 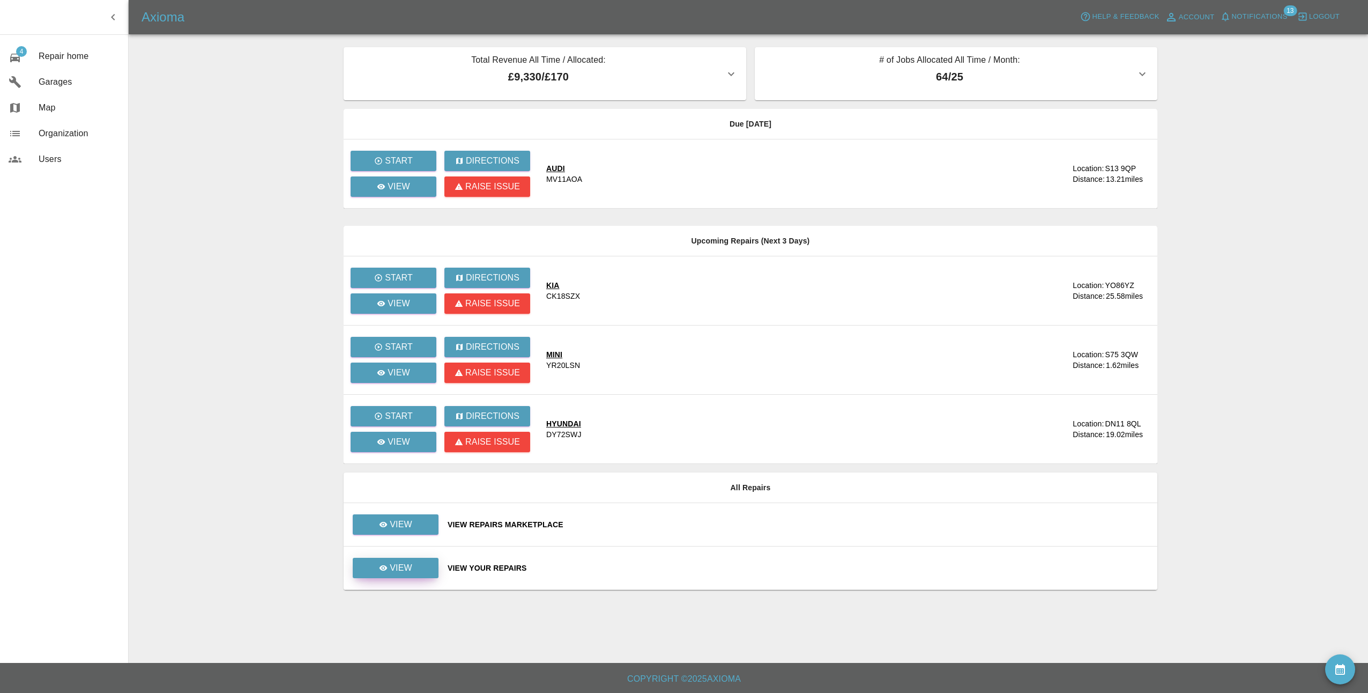 What do you see at coordinates (1121, 354) in the screenshot?
I see `div: S75 3QW` at bounding box center [1121, 354].